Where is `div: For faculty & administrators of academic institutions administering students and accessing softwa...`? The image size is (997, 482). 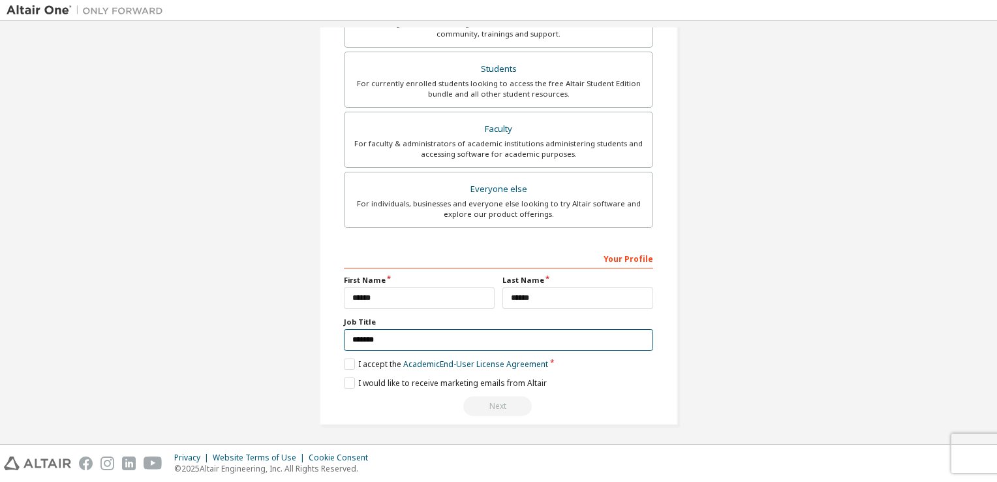 div: For faculty & administrators of academic institutions administering students and accessing softwa... is located at coordinates (499, 149).